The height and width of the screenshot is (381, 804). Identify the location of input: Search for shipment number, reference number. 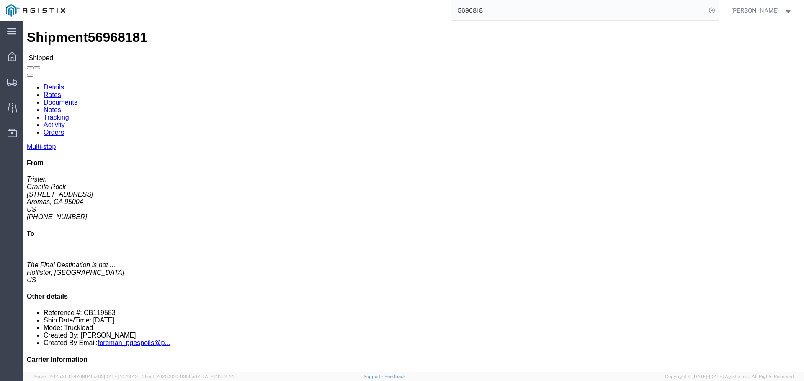
(578, 10).